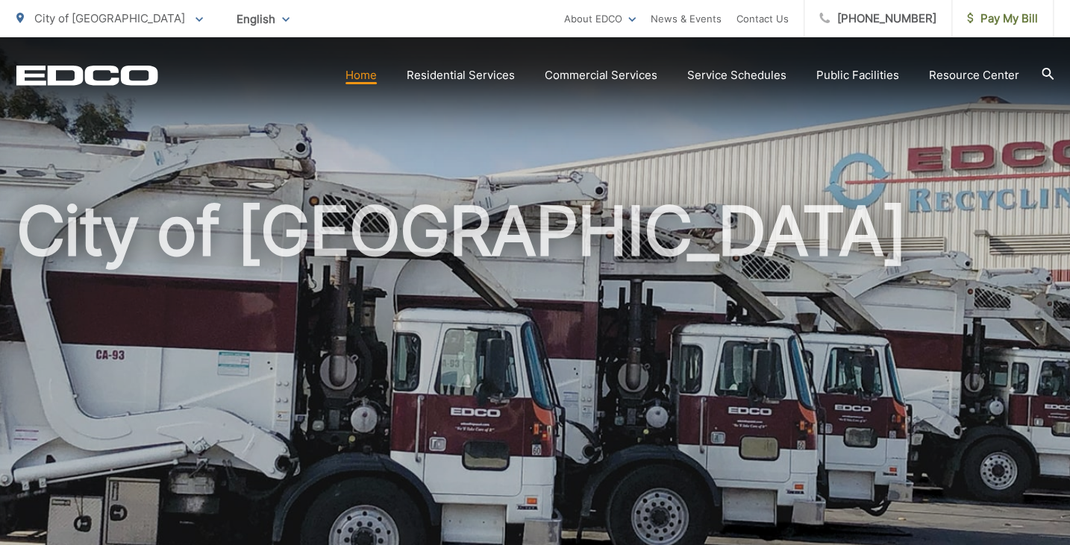 The height and width of the screenshot is (545, 1070). What do you see at coordinates (685, 19) in the screenshot?
I see `a: News & Events` at bounding box center [685, 19].